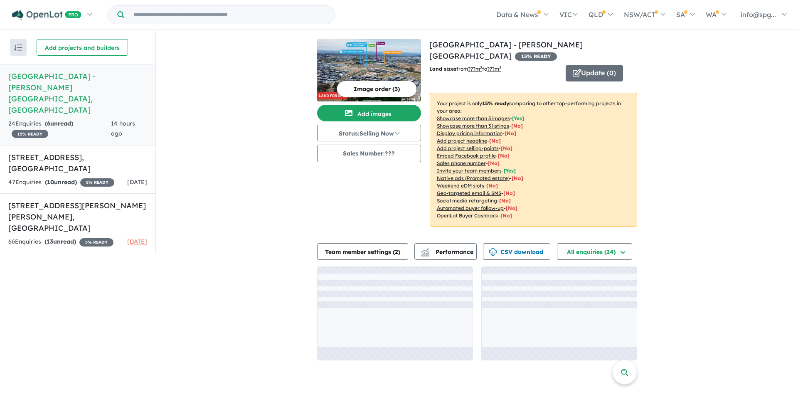 This screenshot has height=397, width=798. I want to click on span: 2, so click(396, 252).